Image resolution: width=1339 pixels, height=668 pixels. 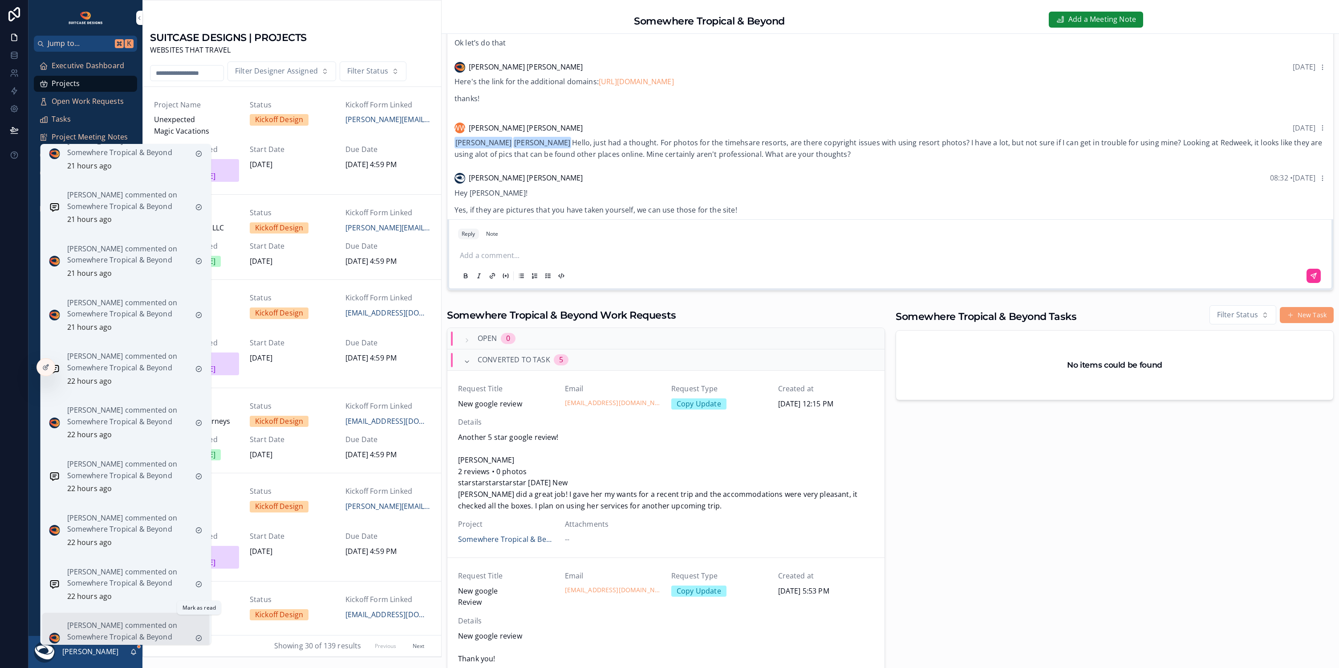 I want to click on span: Filter Designer Assigned, so click(x=277, y=71).